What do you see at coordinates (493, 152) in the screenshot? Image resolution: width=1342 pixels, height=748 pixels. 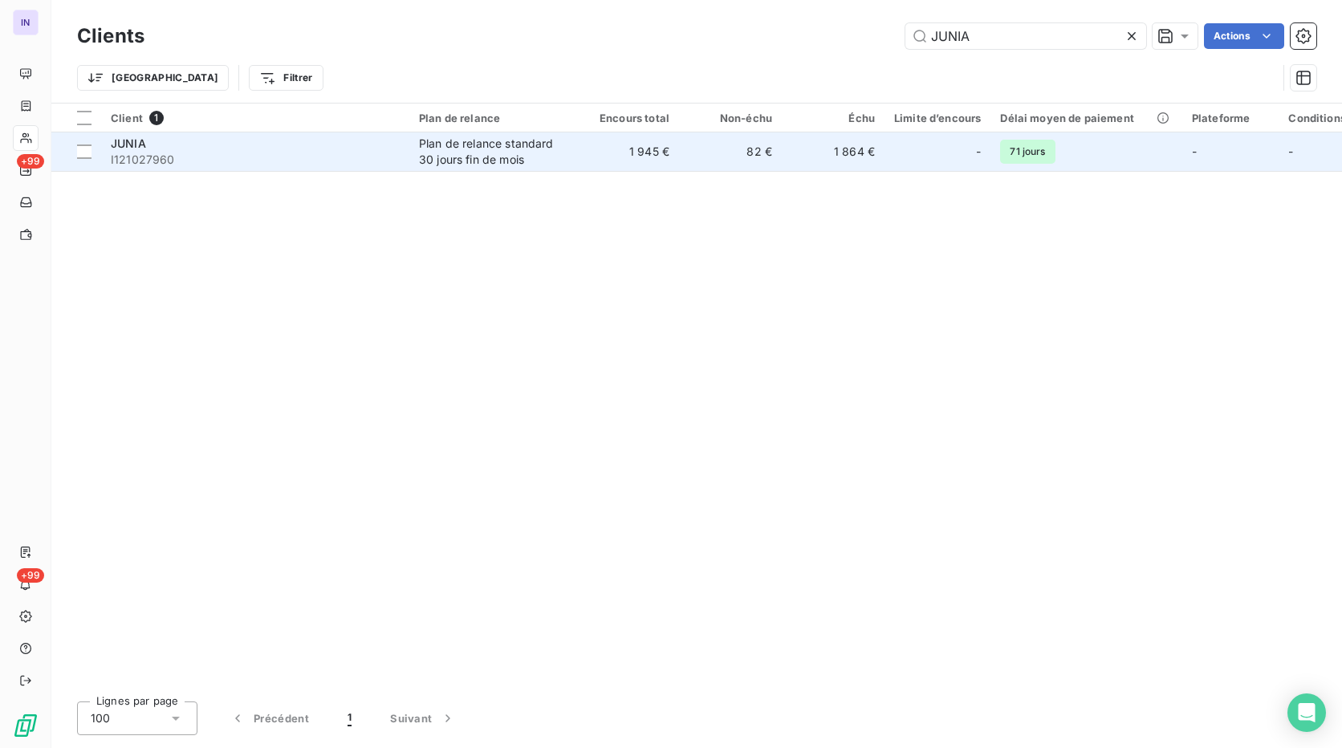 I see `div: Plan de relance standard 30 jours fin de mois` at bounding box center [493, 152].